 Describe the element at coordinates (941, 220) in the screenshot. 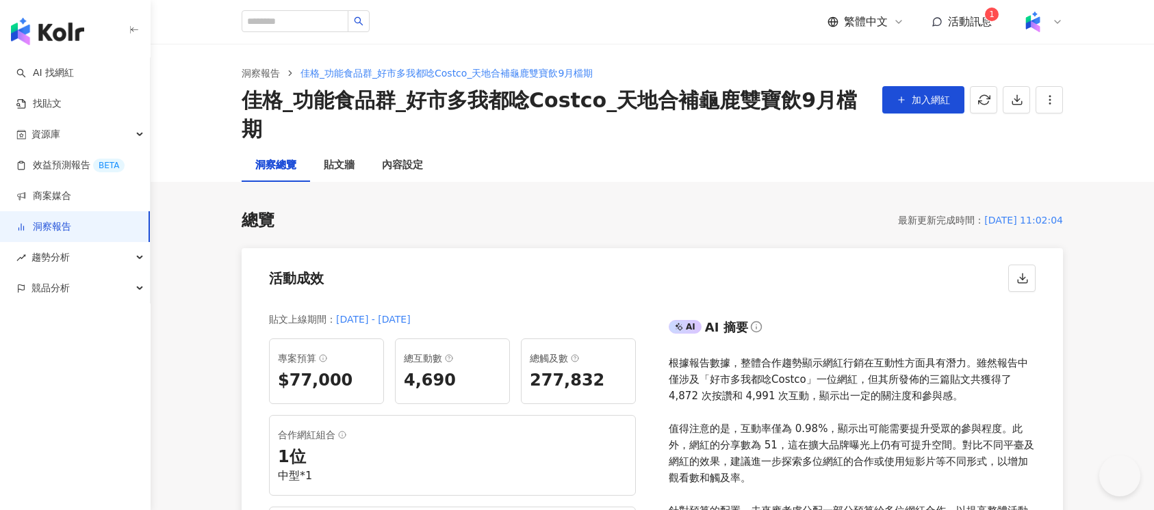

I see `div: 最新更新完成時間 ：` at that location.